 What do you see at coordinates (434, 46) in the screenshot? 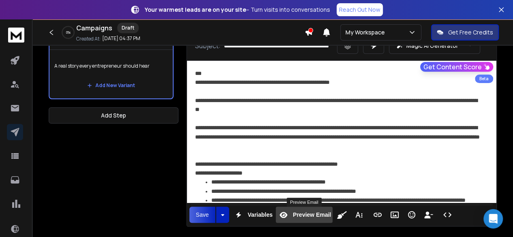
I see `button: Magic AI Generator` at bounding box center [434, 46].